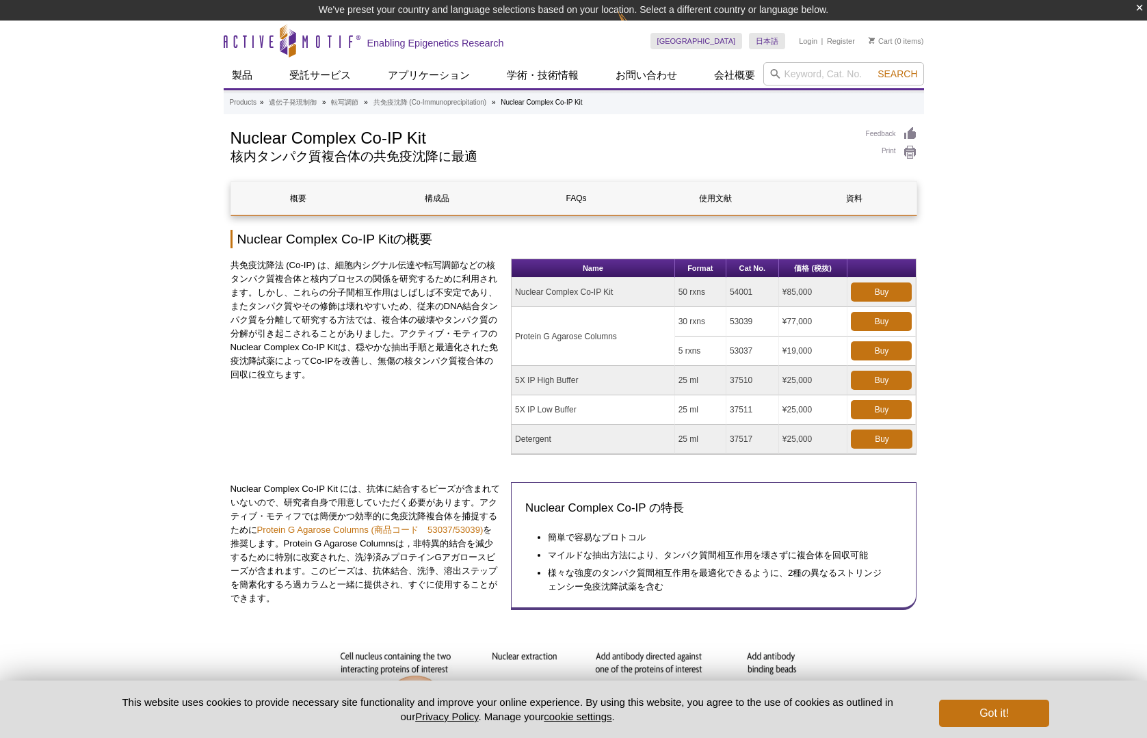 The height and width of the screenshot is (738, 1147). I want to click on p: 共免疫沈降法 (Co-IP) は、細胞内シグナル伝達や転写調節などの核タンパク質複合体と核内プロセスの関係を研究するために利用されます。しかし、これらの分子間相互作用はしばしば不安定であり、また..., so click(366, 320).